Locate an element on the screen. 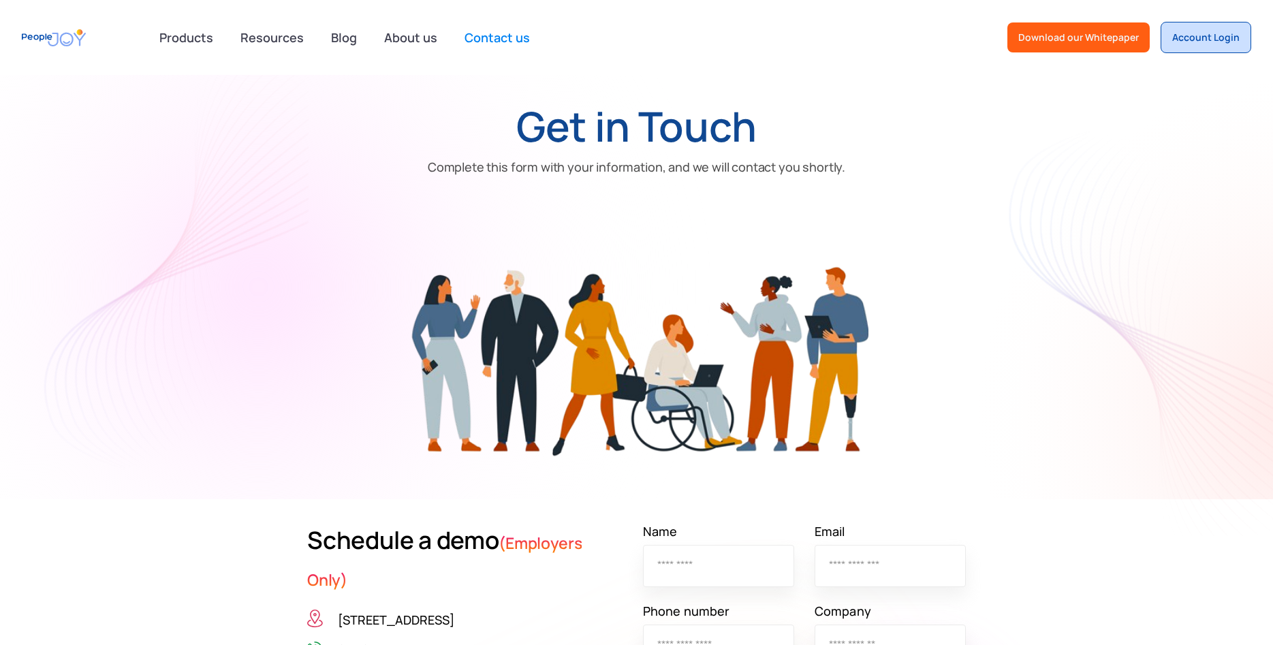  span: Schedule a demo is located at coordinates (403, 540).